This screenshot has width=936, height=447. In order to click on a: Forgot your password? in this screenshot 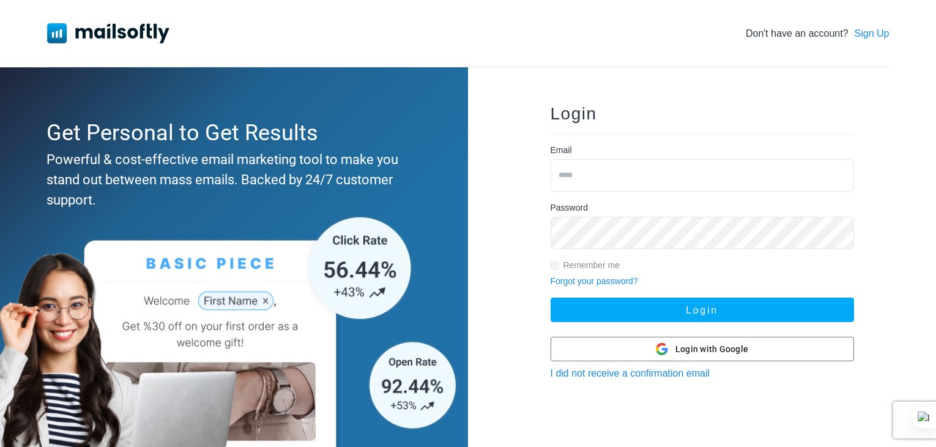, I will do `click(594, 281)`.